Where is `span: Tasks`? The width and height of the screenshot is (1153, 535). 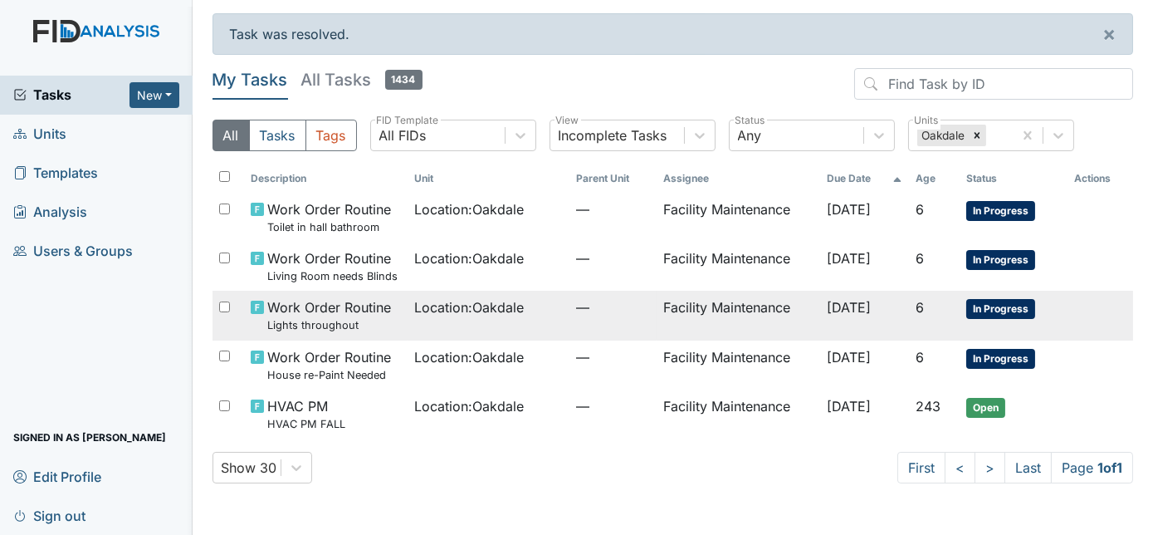
span: Tasks is located at coordinates (71, 95).